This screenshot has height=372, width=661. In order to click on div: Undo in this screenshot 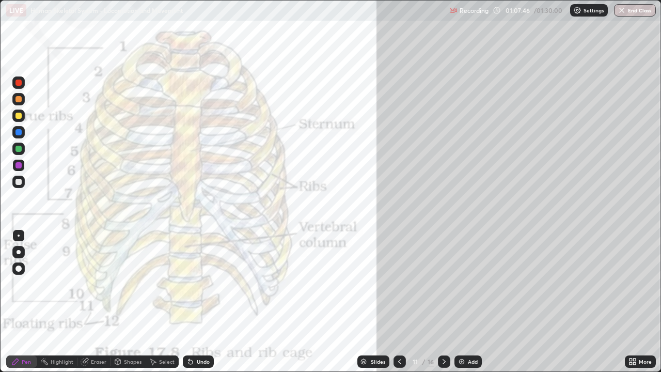, I will do `click(203, 362)`.